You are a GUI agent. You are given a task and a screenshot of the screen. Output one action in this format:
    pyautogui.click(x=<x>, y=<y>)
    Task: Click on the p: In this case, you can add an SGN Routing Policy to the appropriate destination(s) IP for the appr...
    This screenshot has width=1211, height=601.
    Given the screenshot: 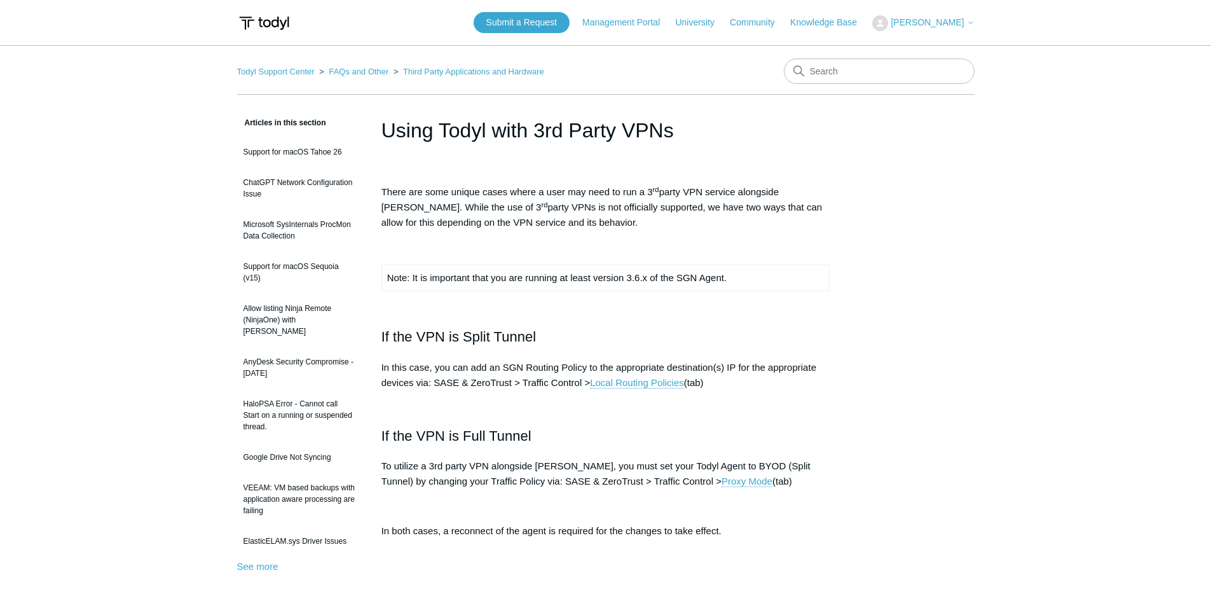 What is the action you would take?
    pyautogui.click(x=606, y=375)
    